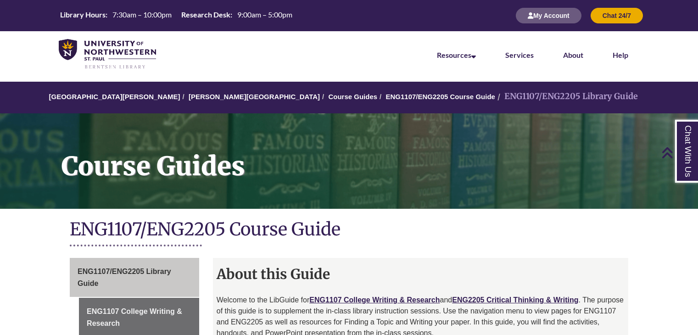 The height and width of the screenshot is (335, 698). What do you see at coordinates (124, 277) in the screenshot?
I see `span: ENG1107/ENG2205 Library Guide` at bounding box center [124, 277].